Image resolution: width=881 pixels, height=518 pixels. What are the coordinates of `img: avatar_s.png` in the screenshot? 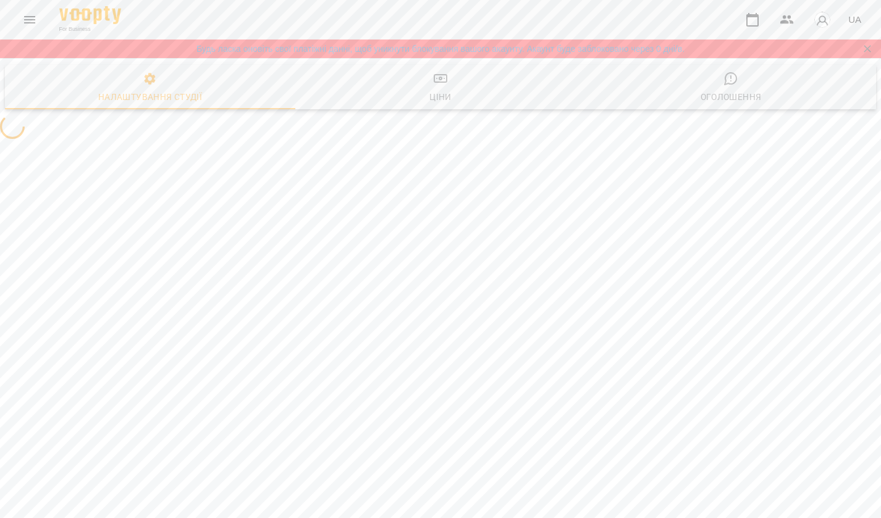 It's located at (822, 20).